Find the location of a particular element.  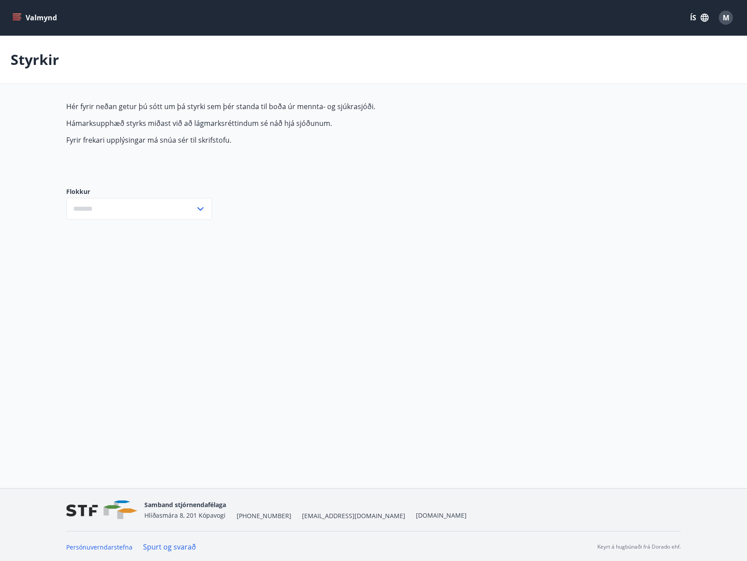

button: ÍS is located at coordinates (699, 18).